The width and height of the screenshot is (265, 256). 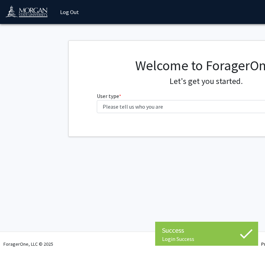 I want to click on div: Login Success, so click(x=206, y=239).